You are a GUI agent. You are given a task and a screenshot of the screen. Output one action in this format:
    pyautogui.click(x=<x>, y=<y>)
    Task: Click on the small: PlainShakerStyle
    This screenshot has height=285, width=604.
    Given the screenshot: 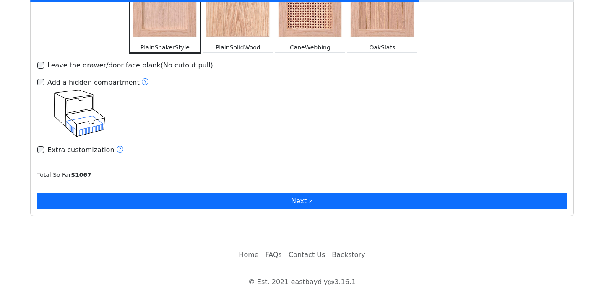 What is the action you would take?
    pyautogui.click(x=165, y=47)
    